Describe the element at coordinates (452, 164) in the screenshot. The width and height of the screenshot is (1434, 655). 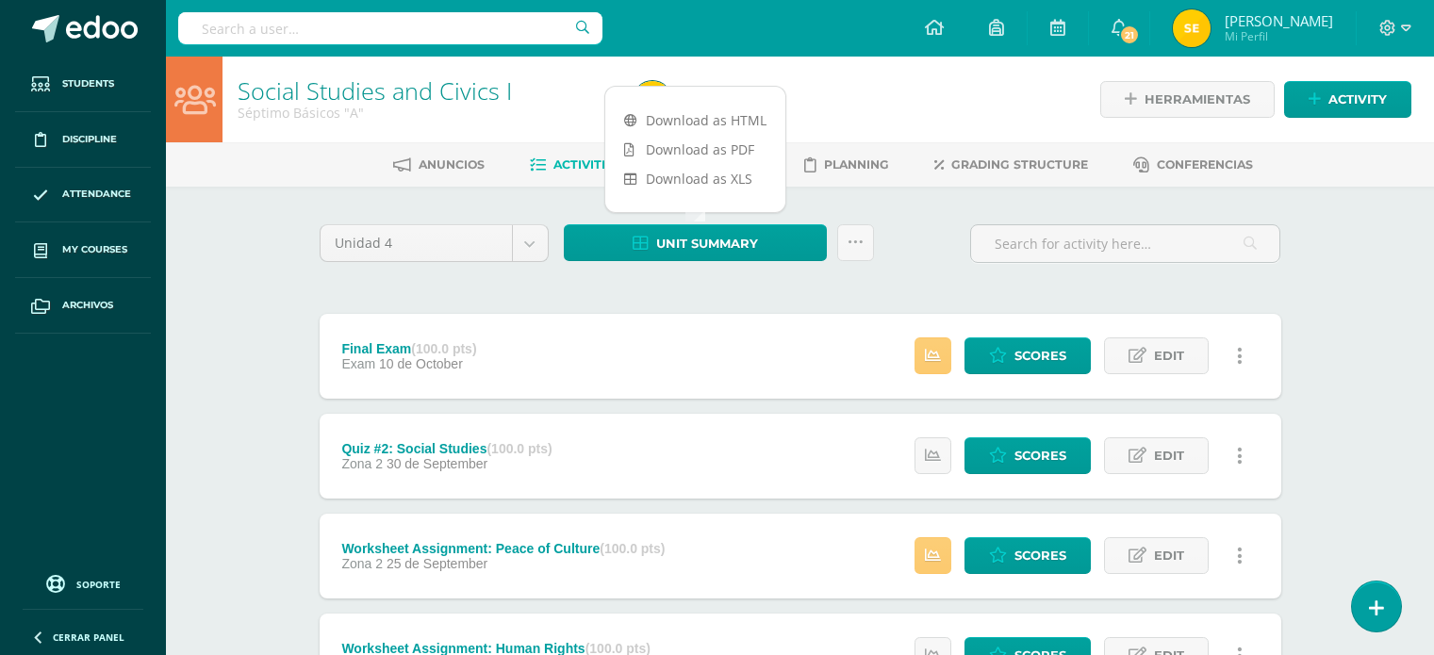
I see `span: Anuncios` at that location.